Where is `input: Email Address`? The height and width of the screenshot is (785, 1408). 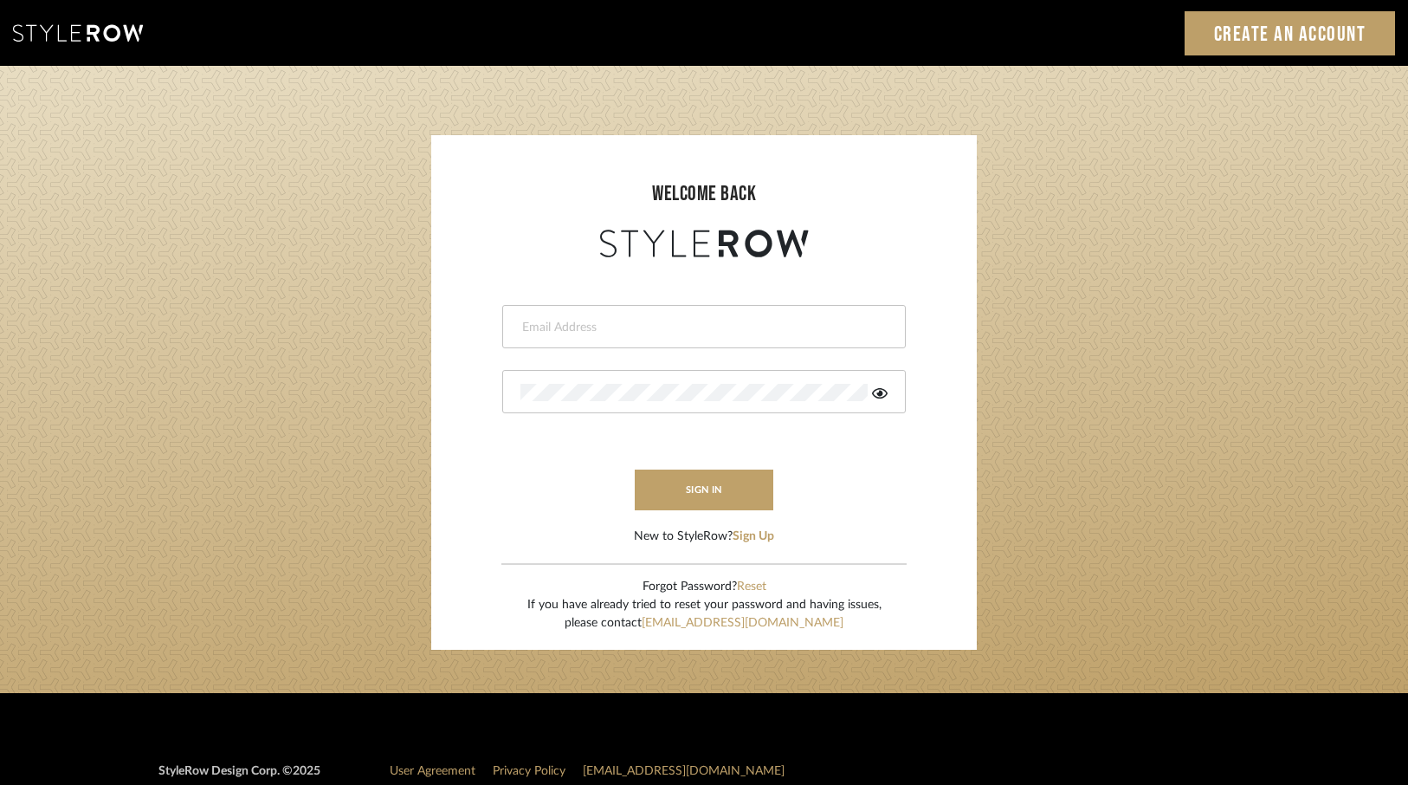
input: Email Address is located at coordinates (702, 327).